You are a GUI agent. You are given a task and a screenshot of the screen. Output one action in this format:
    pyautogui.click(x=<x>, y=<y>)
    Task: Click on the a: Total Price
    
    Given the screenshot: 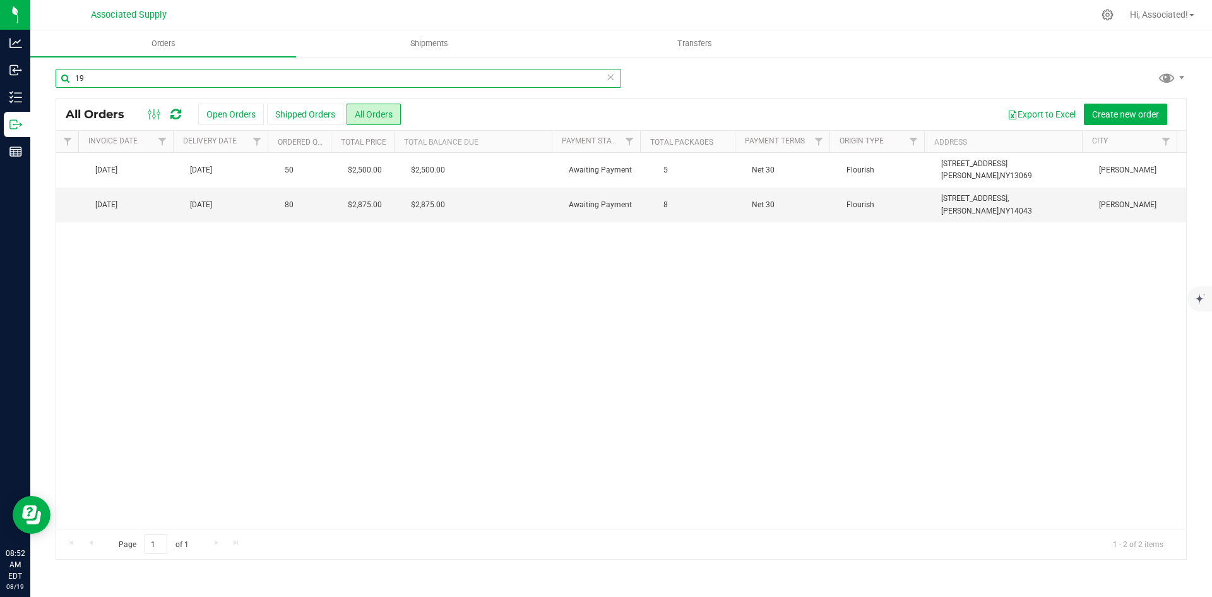 What is the action you would take?
    pyautogui.click(x=364, y=142)
    